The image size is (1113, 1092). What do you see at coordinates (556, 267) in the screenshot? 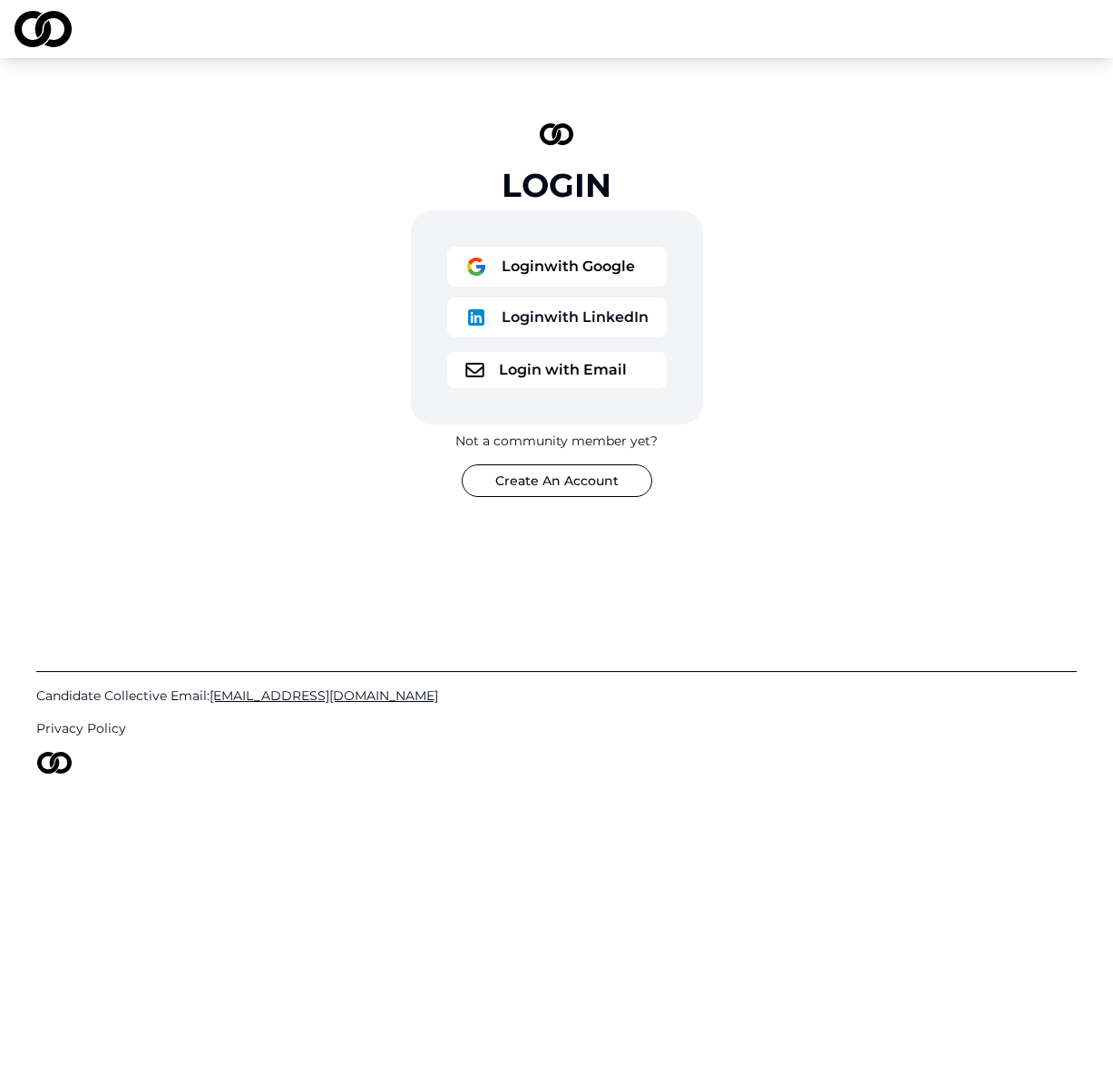
I see `button: logoLoginwith Google` at bounding box center [556, 267].